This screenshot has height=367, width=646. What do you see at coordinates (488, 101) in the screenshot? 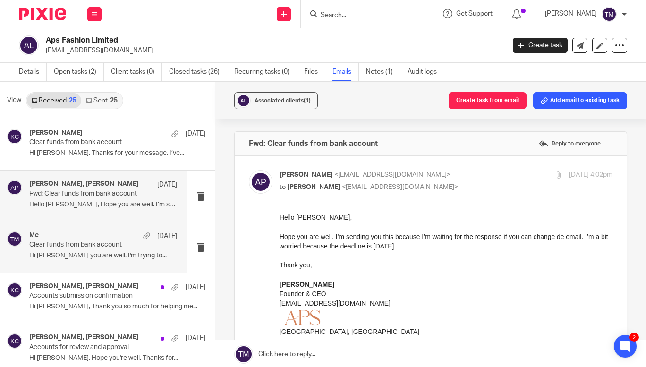
I see `button: Create task from email` at bounding box center [488, 101].